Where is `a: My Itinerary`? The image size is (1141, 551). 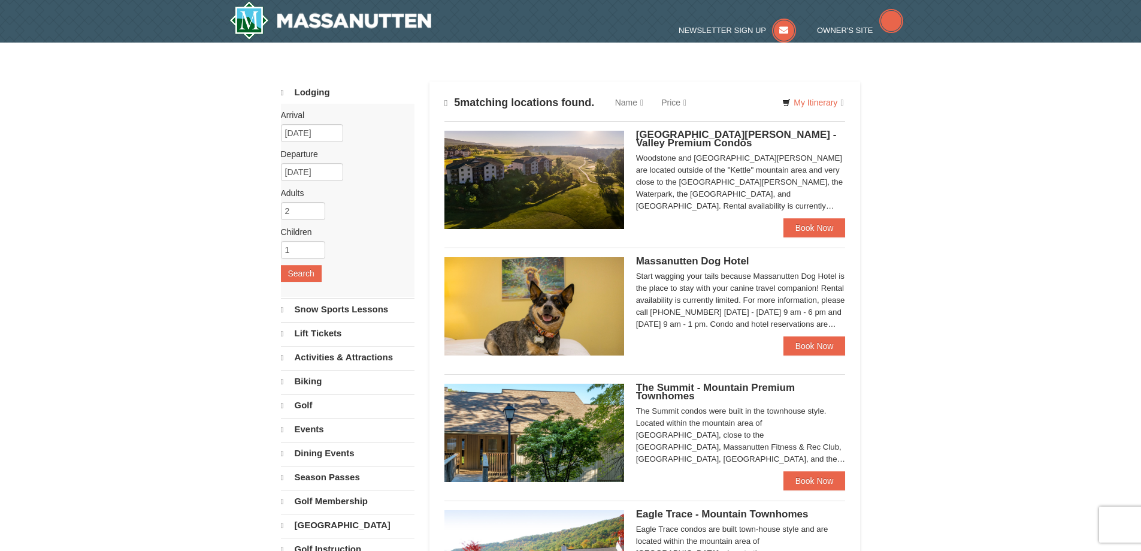
a: My Itinerary is located at coordinates (813, 102).